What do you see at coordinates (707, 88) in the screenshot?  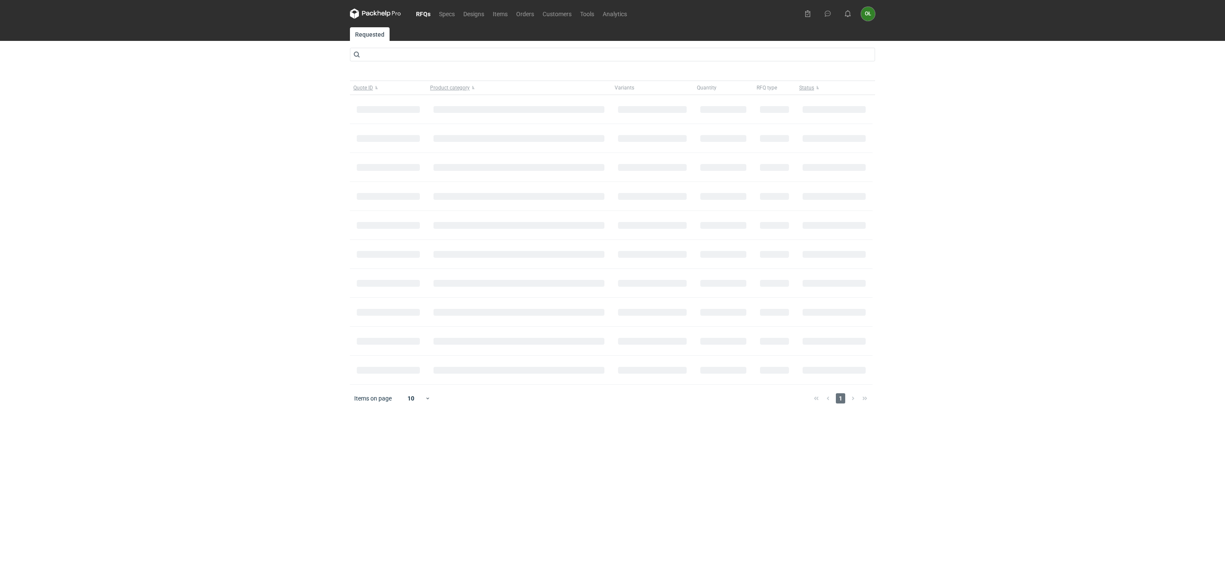 I see `span: Quantity` at bounding box center [707, 88].